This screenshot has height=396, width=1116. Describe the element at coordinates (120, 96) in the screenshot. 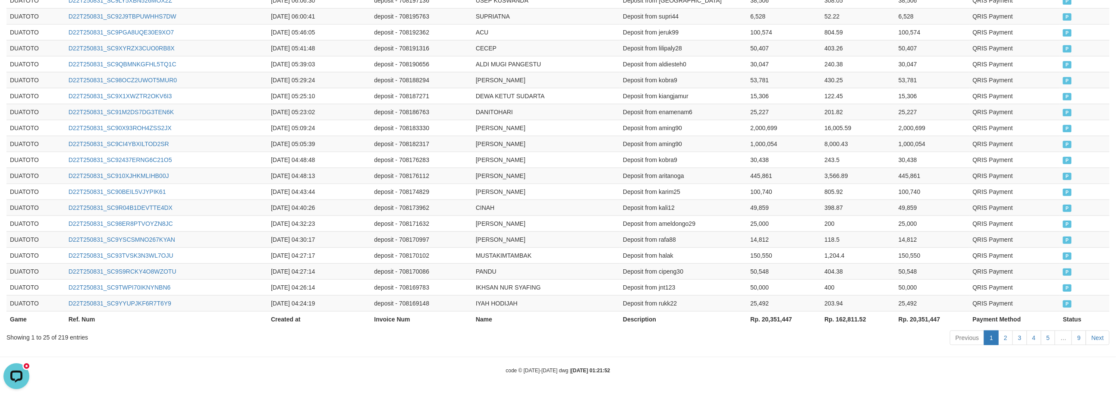

I see `a: D22T250831_SC9X1XWZTR2OKV6I3` at that location.